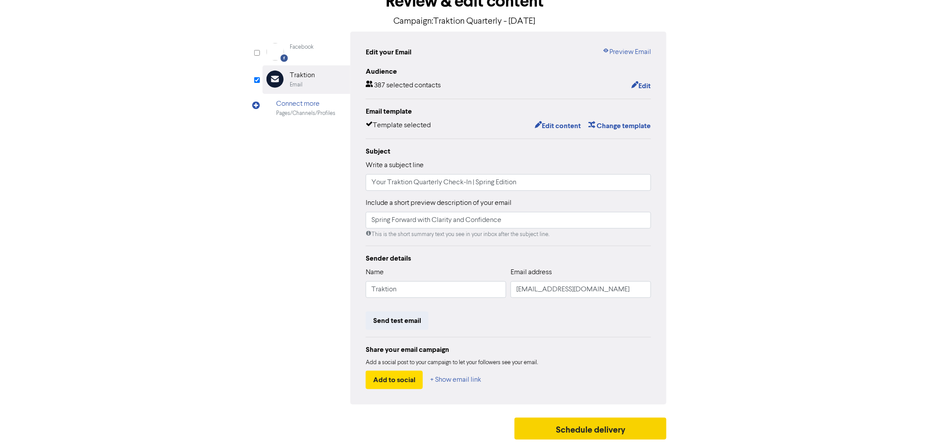  I want to click on div: Sender details, so click(508, 259).